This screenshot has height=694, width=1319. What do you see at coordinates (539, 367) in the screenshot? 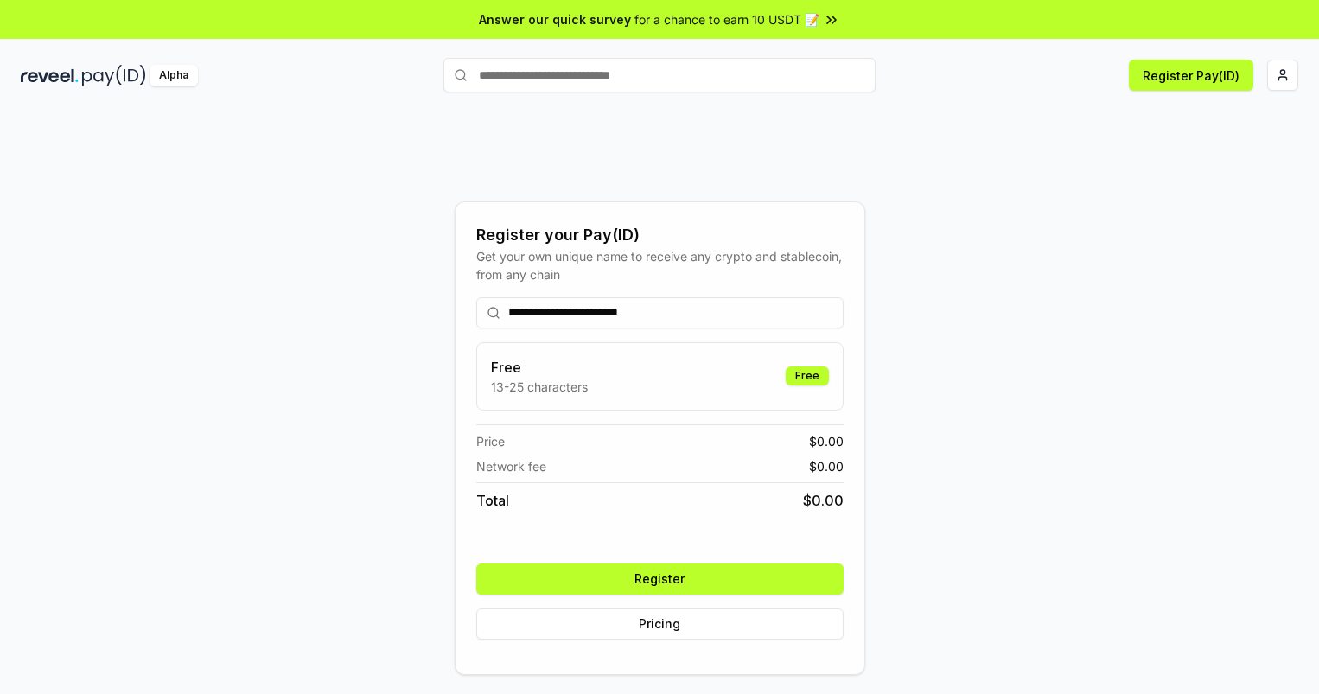
I see `h3: Free` at bounding box center [539, 367].